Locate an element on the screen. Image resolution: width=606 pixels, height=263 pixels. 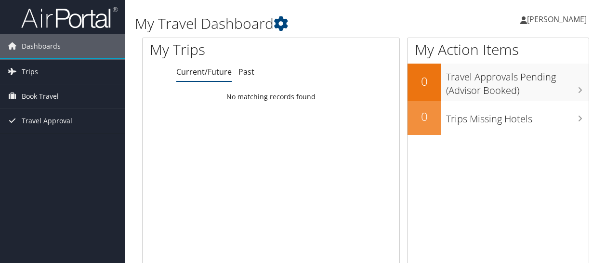
h1: My Travel Dashboard is located at coordinates (289, 24).